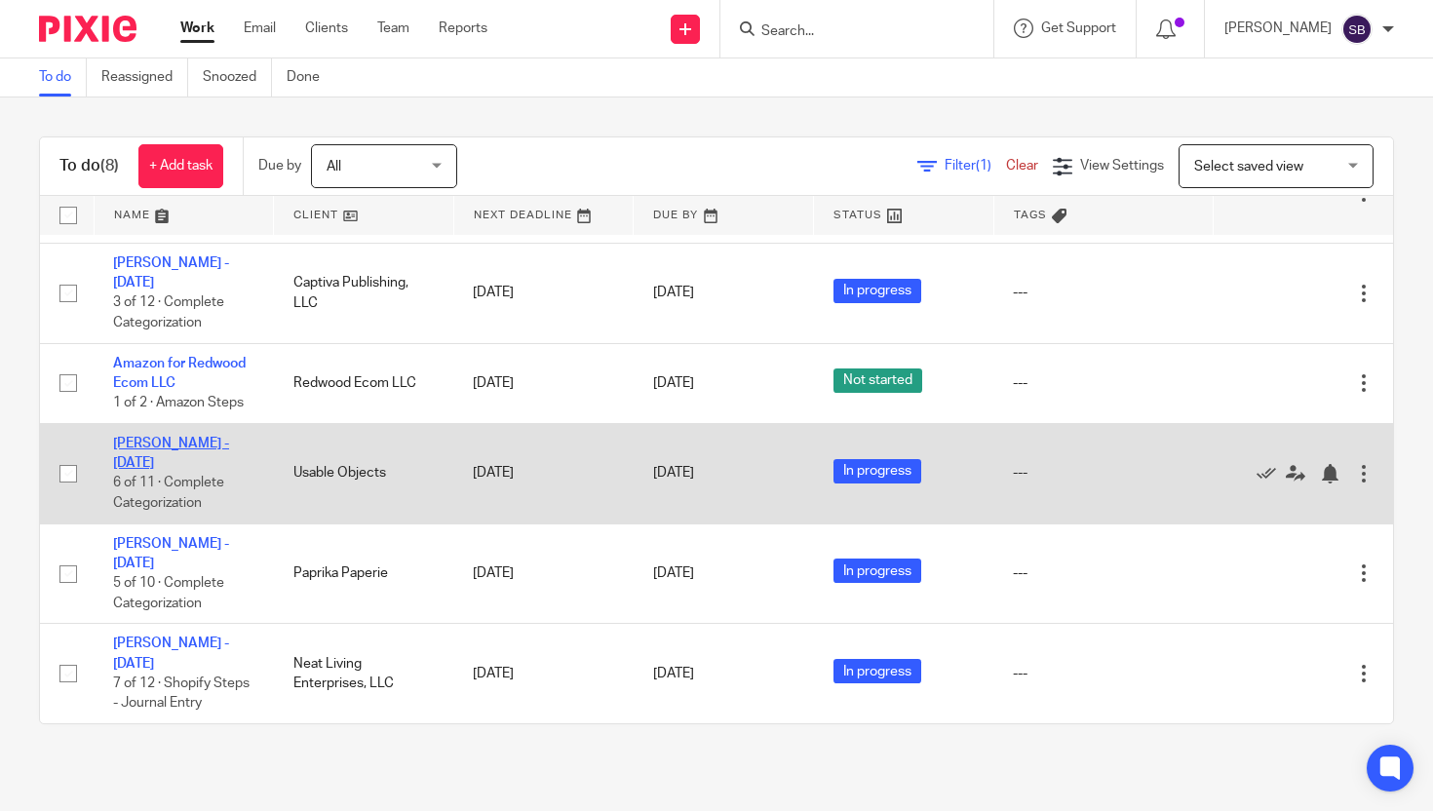 The height and width of the screenshot is (811, 1433). I want to click on a: Mark as done, so click(1271, 473).